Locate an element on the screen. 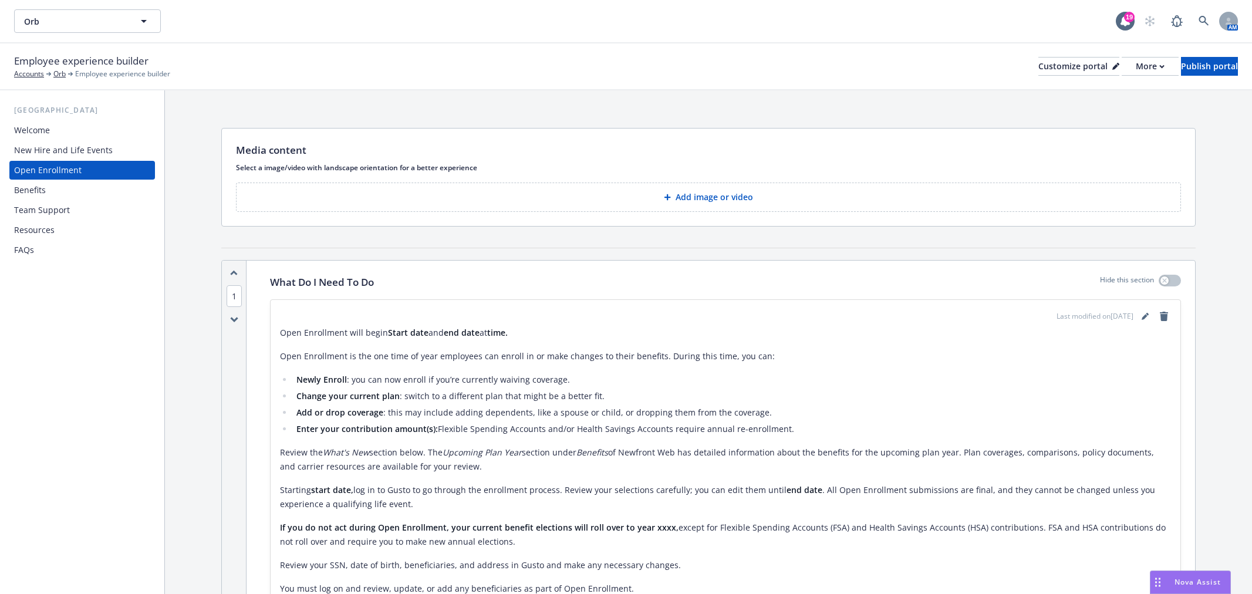 The width and height of the screenshot is (1252, 594). a: Welcome is located at coordinates (82, 130).